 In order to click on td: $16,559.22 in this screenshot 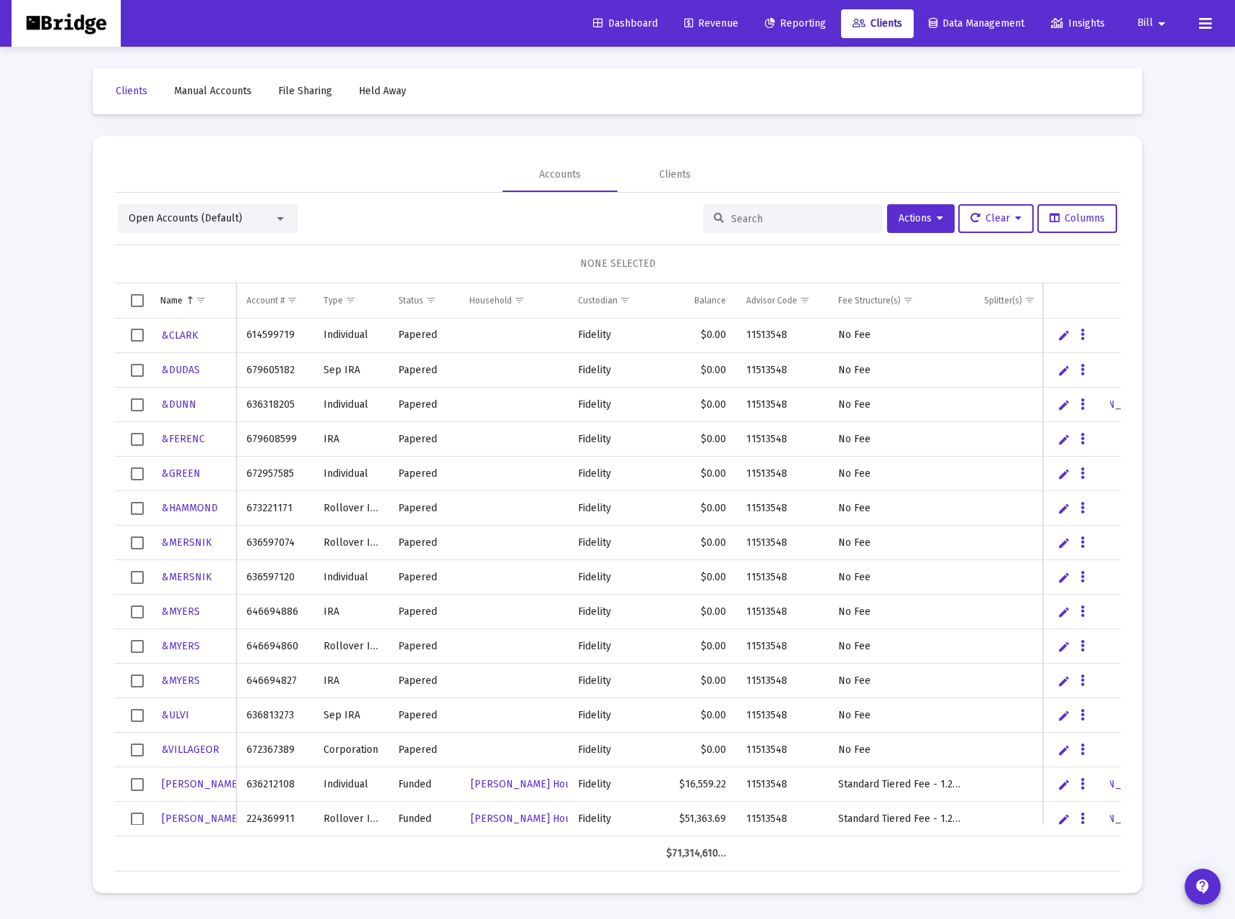, I will do `click(697, 784)`.